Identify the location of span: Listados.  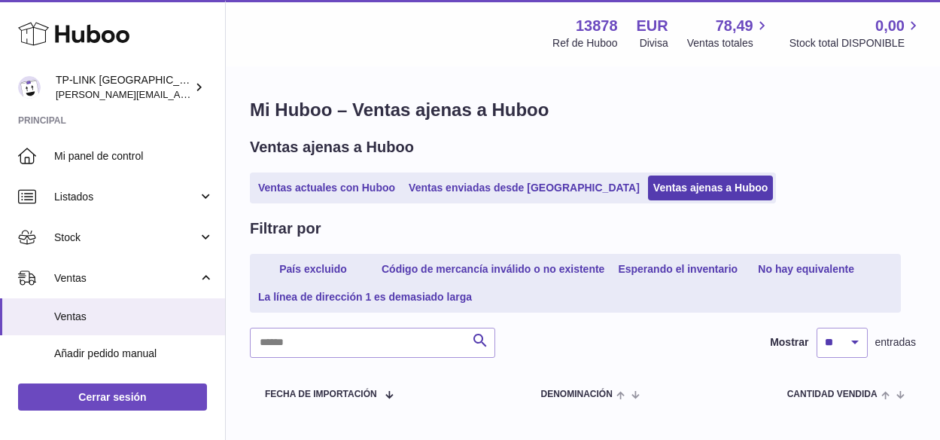
(126, 196).